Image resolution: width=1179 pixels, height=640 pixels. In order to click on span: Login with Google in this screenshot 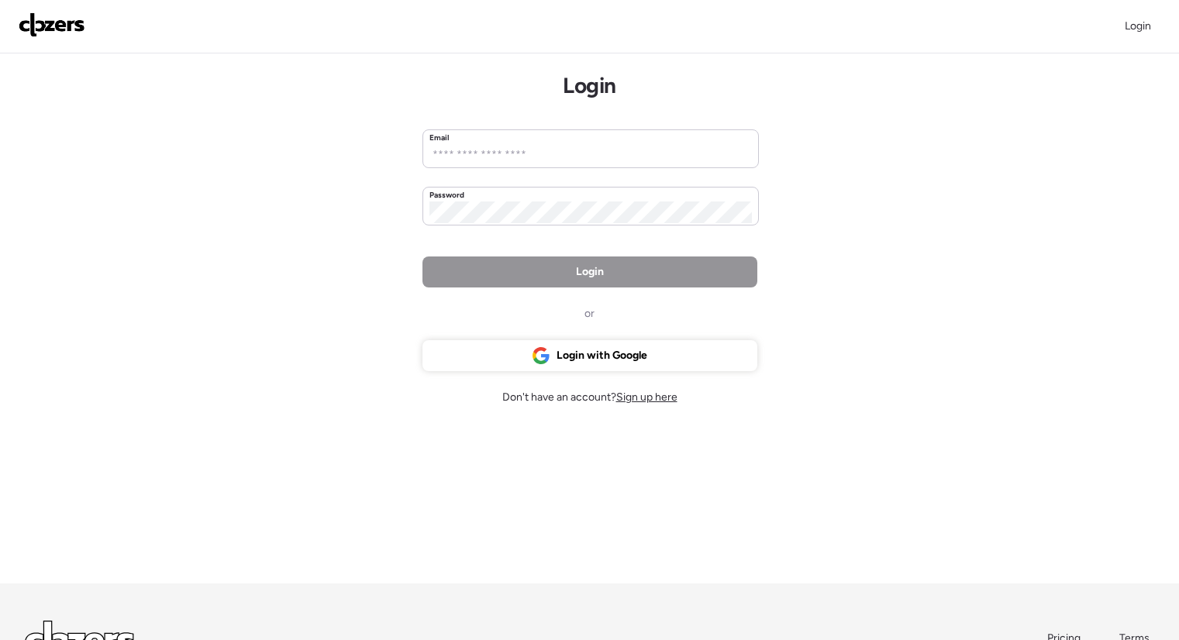, I will do `click(602, 356)`.